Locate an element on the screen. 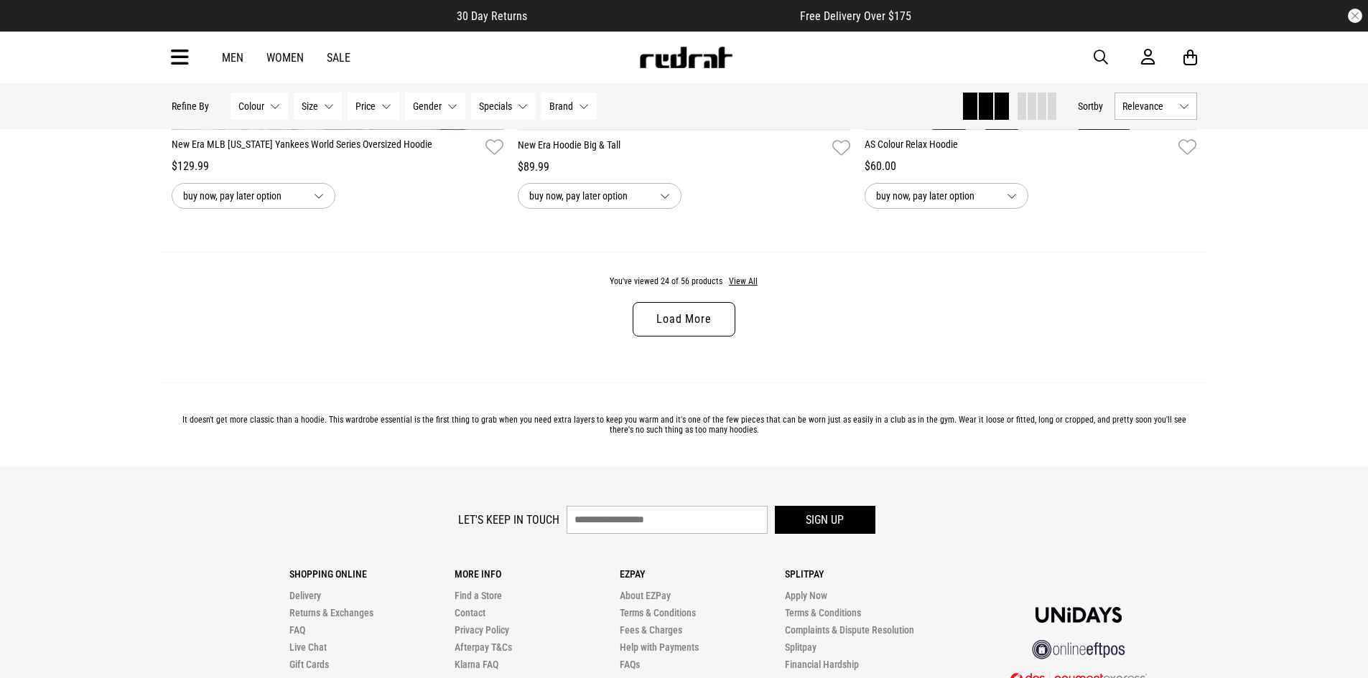  div: $89.99 is located at coordinates (683, 167).